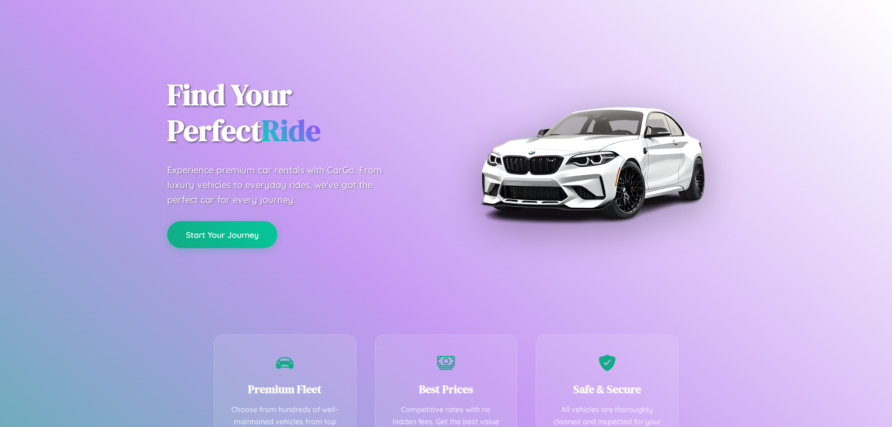 The image size is (892, 427). What do you see at coordinates (291, 130) in the screenshot?
I see `span: Ride` at bounding box center [291, 130].